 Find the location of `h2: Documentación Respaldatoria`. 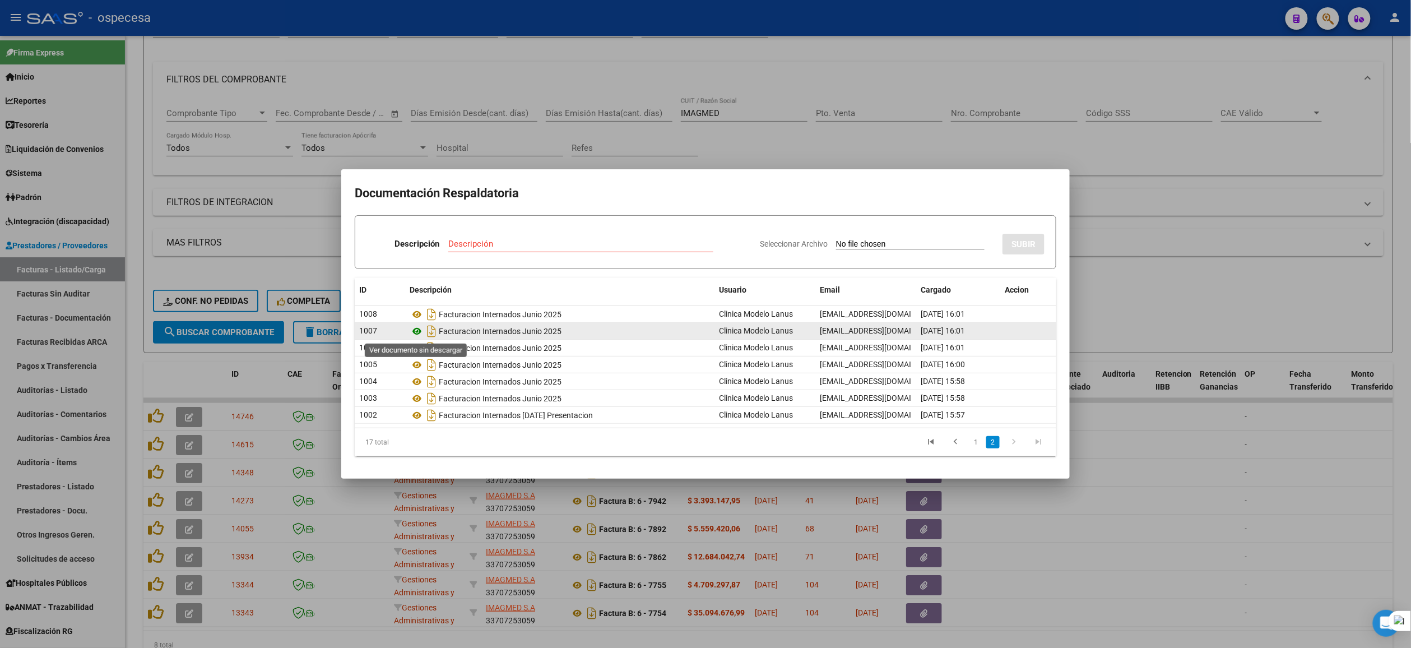

h2: Documentación Respaldatoria is located at coordinates (705, 193).